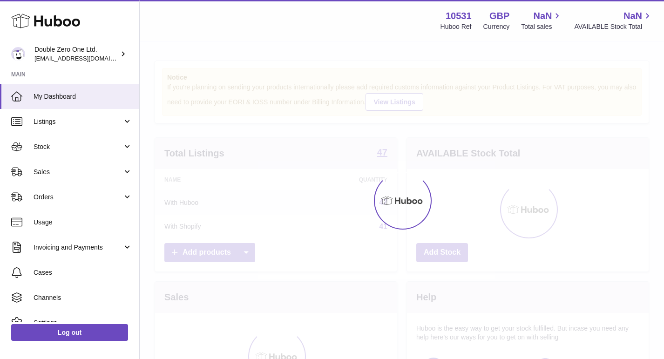 This screenshot has height=359, width=664. I want to click on span: Cases, so click(83, 273).